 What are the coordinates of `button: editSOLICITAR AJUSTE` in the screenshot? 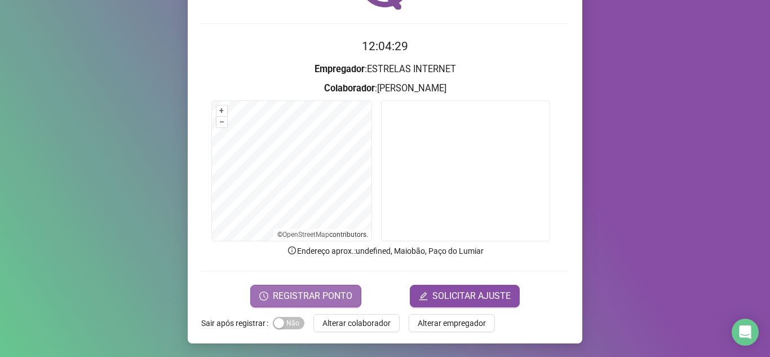 It's located at (465, 296).